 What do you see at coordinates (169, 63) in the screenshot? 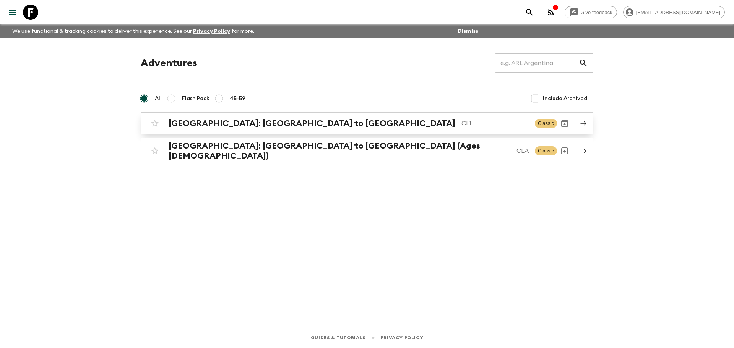
I see `h1: Adventures` at bounding box center [169, 63].